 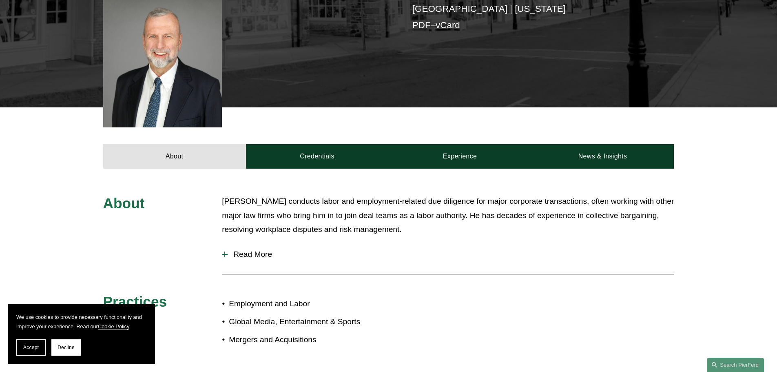 I want to click on button: Accept, so click(x=31, y=347).